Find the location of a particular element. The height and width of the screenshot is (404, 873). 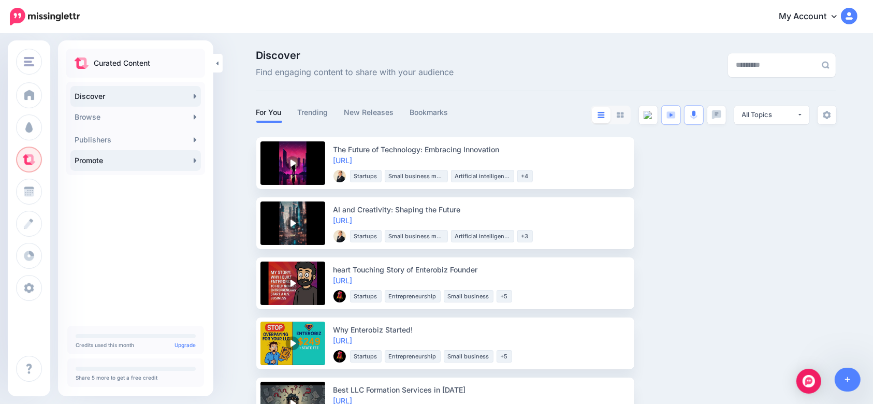

div: Why Enterobiz Started! is located at coordinates (481, 329).